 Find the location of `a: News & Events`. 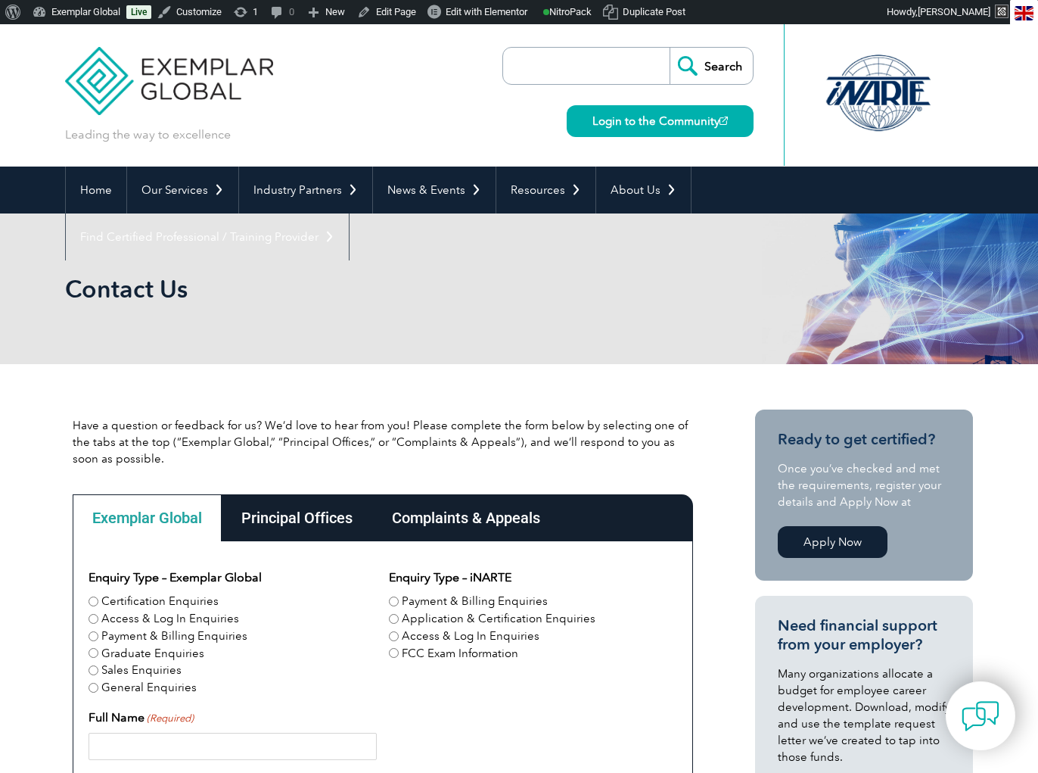

a: News & Events is located at coordinates (434, 190).